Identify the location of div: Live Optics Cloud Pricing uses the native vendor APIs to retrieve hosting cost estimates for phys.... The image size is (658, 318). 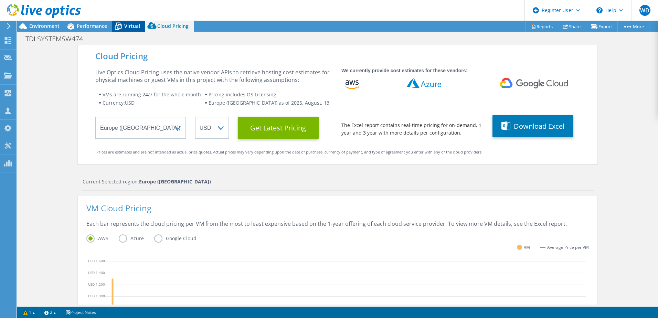
(214, 76).